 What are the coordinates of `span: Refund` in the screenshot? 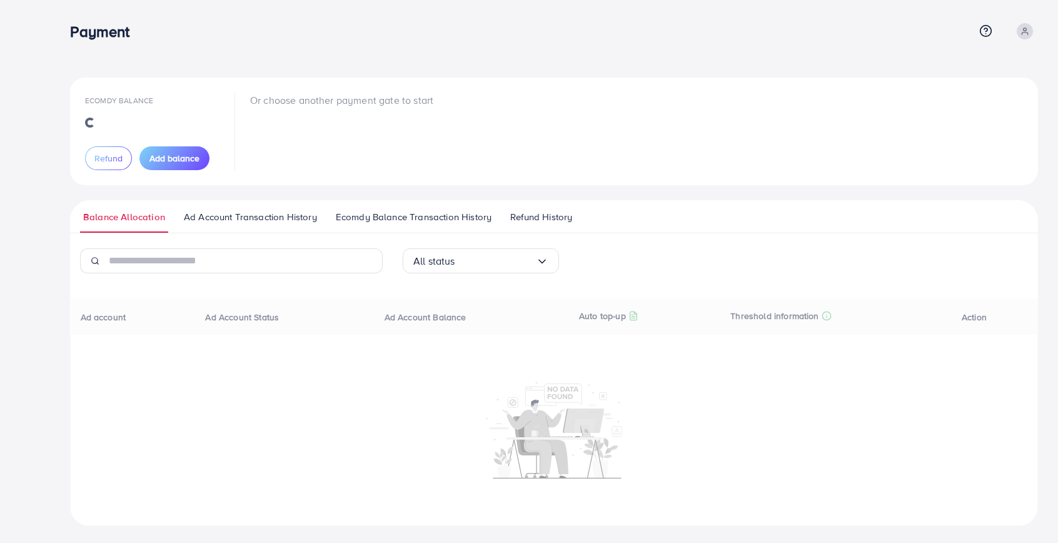 It's located at (108, 158).